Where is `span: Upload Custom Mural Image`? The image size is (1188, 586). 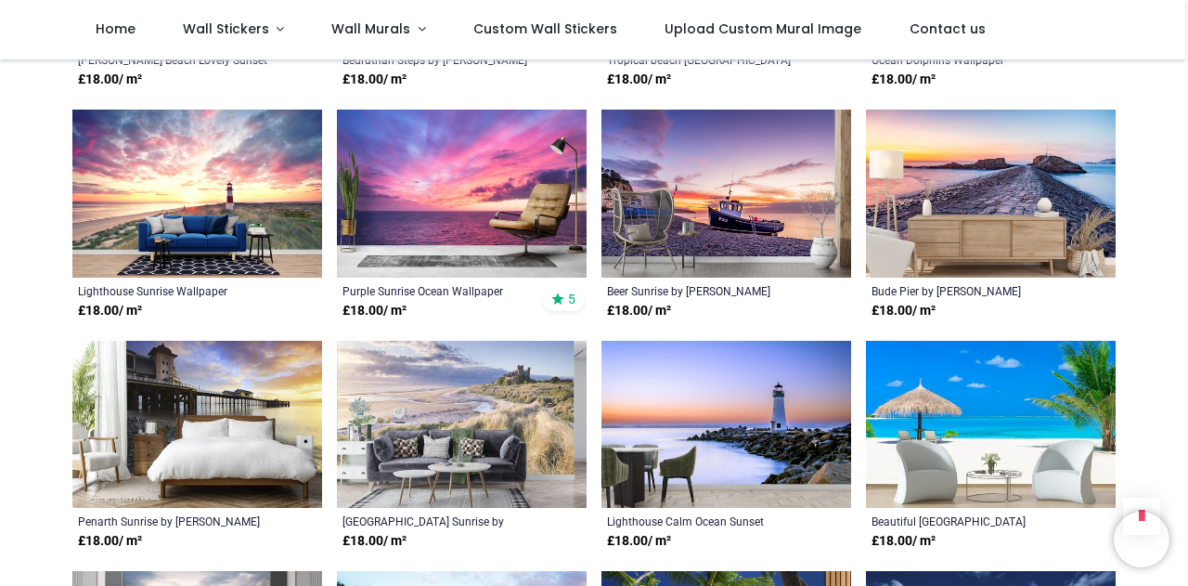
span: Upload Custom Mural Image is located at coordinates (763, 29).